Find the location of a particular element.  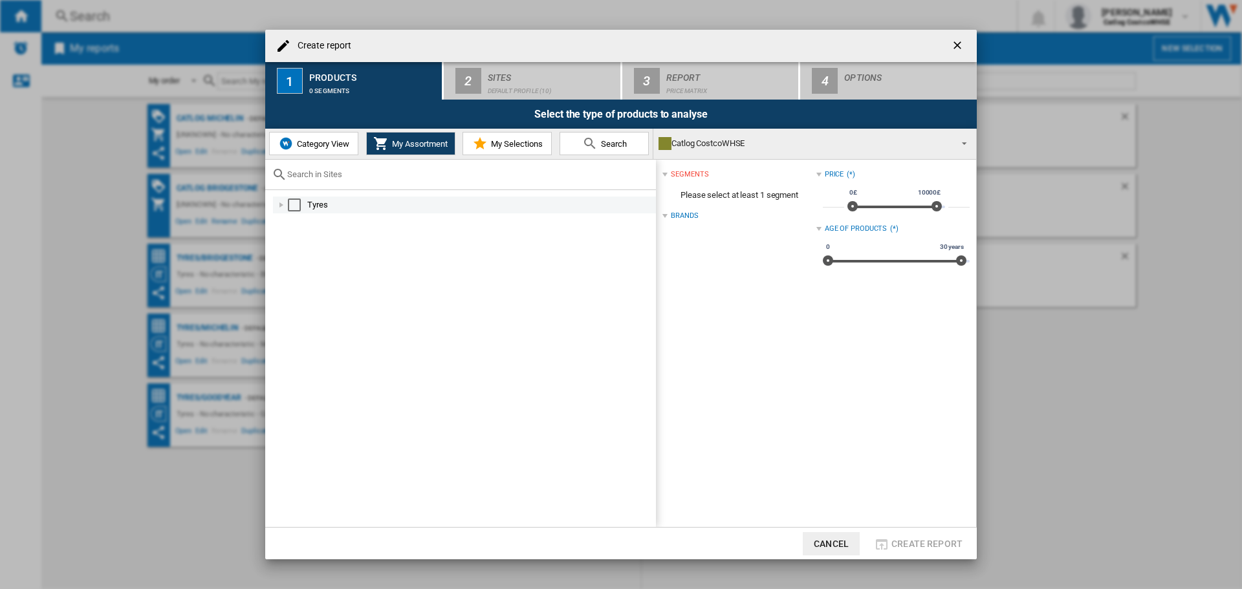

span: 0 is located at coordinates (828, 247).